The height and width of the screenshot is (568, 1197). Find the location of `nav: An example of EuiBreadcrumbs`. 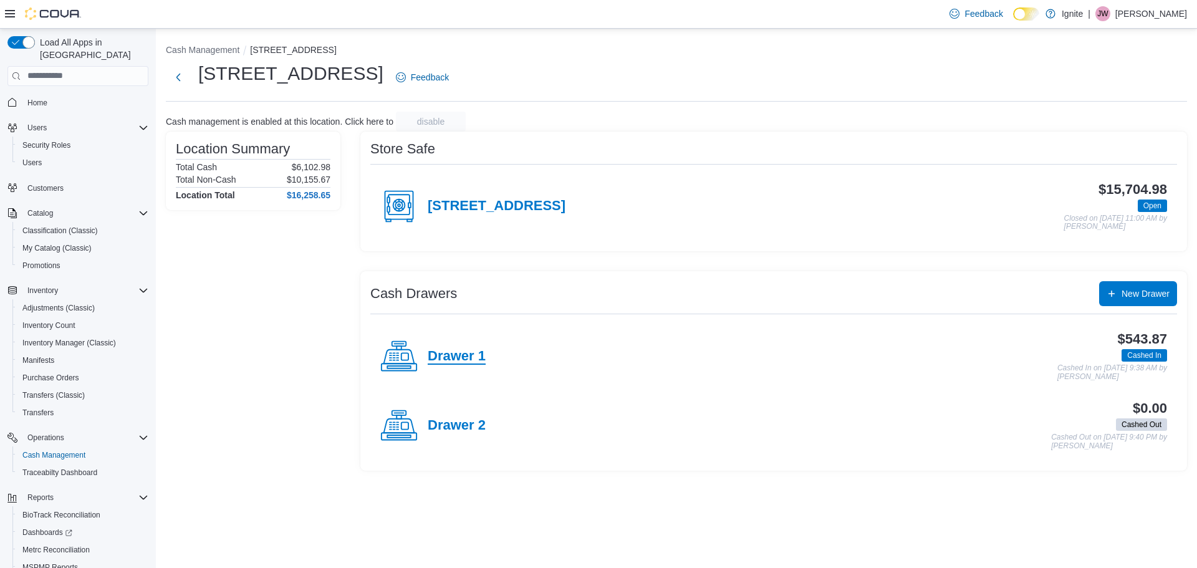

nav: An example of EuiBreadcrumbs is located at coordinates (676, 51).